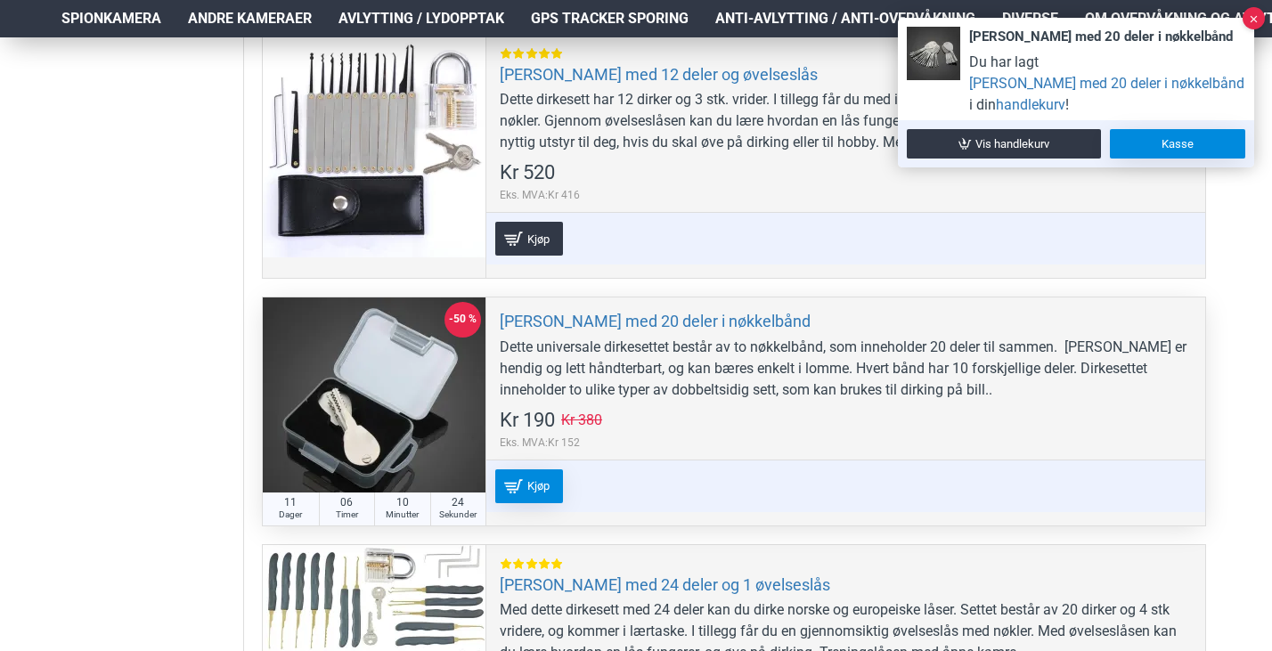 The width and height of the screenshot is (1272, 651). What do you see at coordinates (609, 19) in the screenshot?
I see `span: GPS Tracker Sporing` at bounding box center [609, 19].